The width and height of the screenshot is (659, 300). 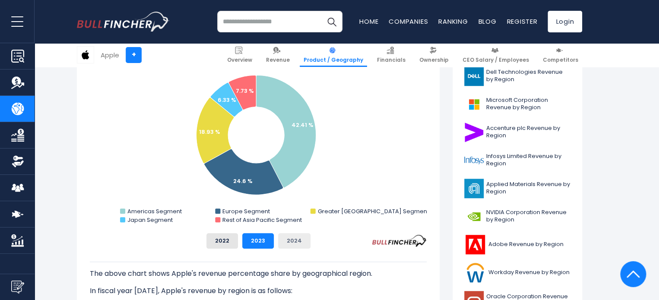 I want to click on img: AAPL logo, so click(x=85, y=55).